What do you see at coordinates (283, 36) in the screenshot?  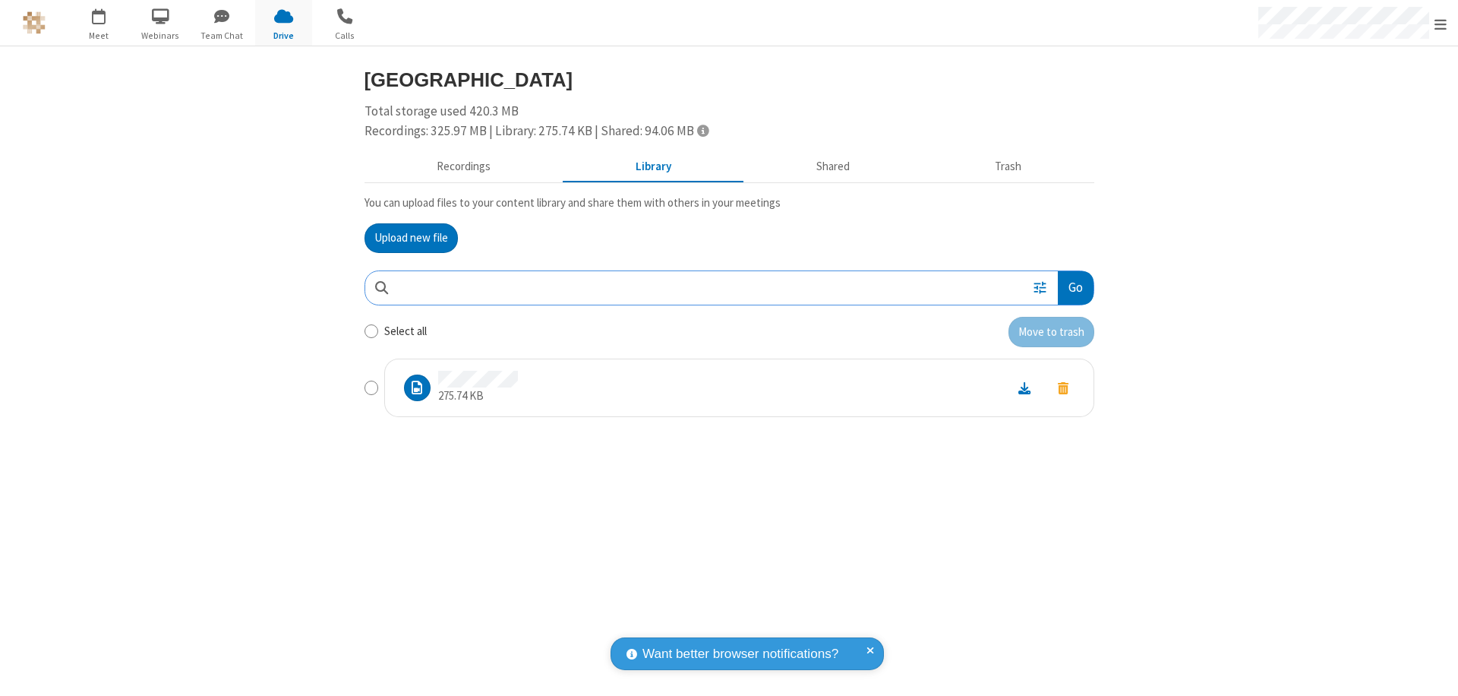 I see `span: Drive` at bounding box center [283, 36].